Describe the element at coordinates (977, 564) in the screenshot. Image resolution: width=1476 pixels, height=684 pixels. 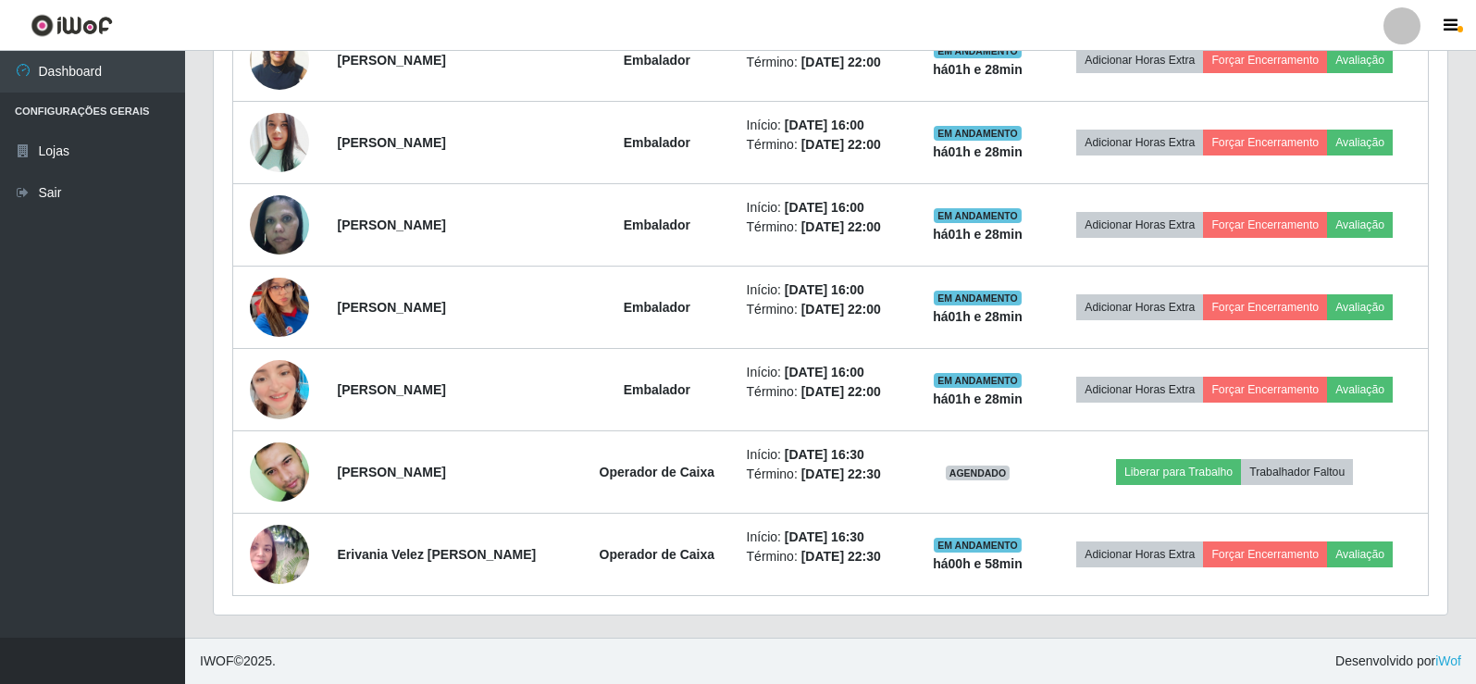
I see `strong: há 00 h e 58 min` at that location.